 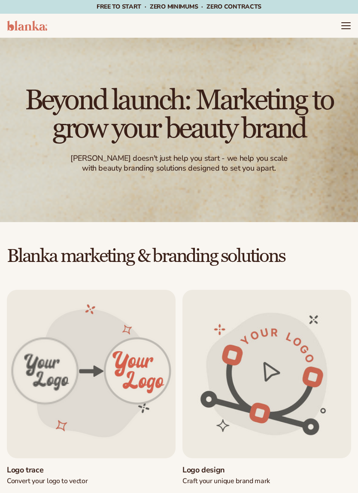 What do you see at coordinates (179, 6) in the screenshot?
I see `span: Free to start · ZERO minimums · ZERO contracts` at bounding box center [179, 6].